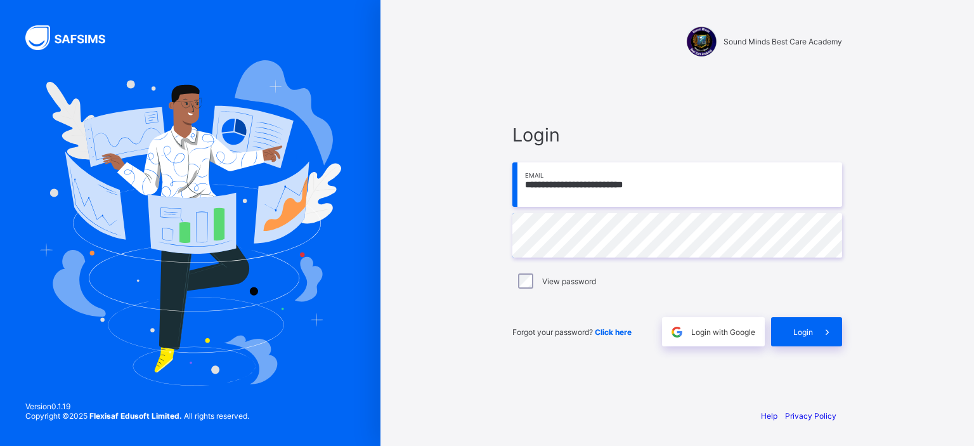 Image resolution: width=974 pixels, height=446 pixels. What do you see at coordinates (73, 37) in the screenshot?
I see `img: SAFSIMS Logo` at bounding box center [73, 37].